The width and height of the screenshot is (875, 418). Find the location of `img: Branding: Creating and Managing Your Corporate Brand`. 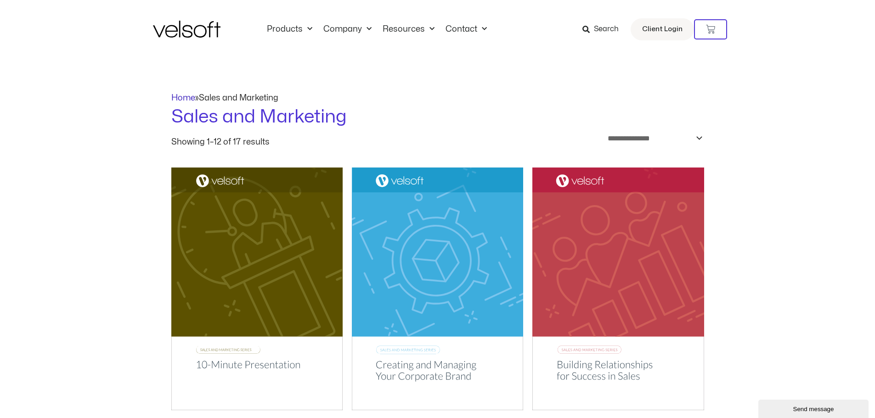

img: Branding: Creating and Managing Your Corporate Brand is located at coordinates (437, 289).